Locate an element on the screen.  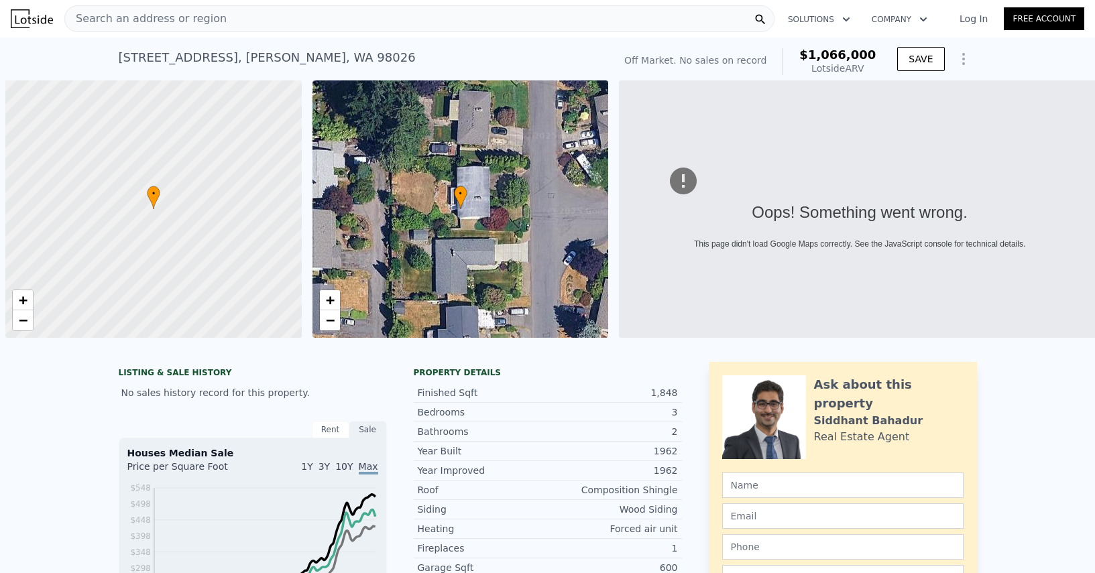
div: Bedrooms is located at coordinates (483, 412).